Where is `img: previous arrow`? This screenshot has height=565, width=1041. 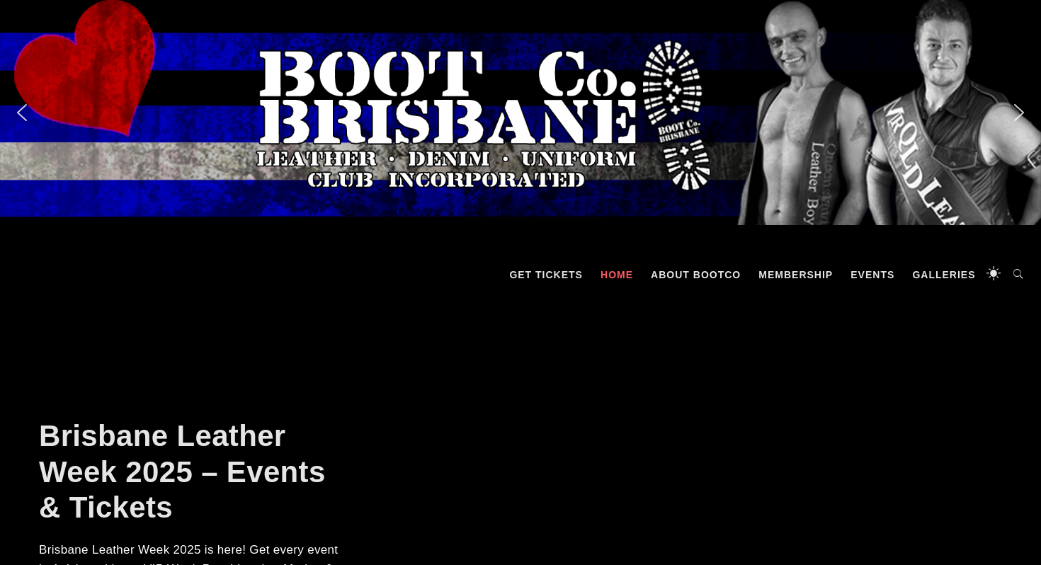
img: previous arrow is located at coordinates (22, 113).